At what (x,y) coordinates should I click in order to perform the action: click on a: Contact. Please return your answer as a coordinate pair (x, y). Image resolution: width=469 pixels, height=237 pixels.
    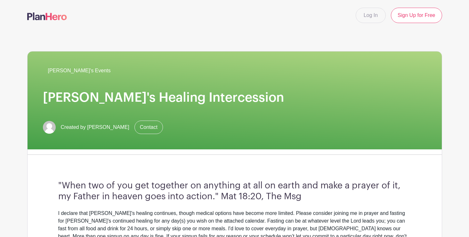
    Looking at the image, I should click on (149, 127).